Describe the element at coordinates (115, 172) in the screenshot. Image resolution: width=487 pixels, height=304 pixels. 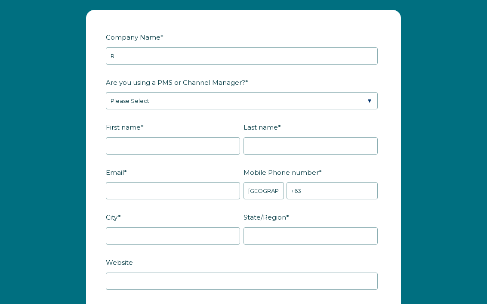
I see `span: Email` at that location.